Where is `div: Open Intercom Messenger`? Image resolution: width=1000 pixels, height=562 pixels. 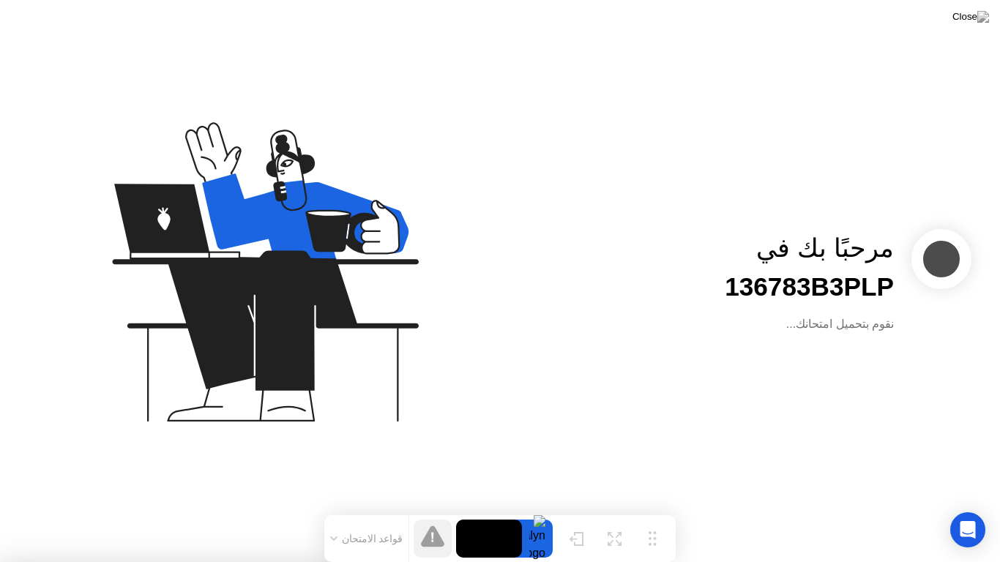 div: Open Intercom Messenger is located at coordinates (968, 530).